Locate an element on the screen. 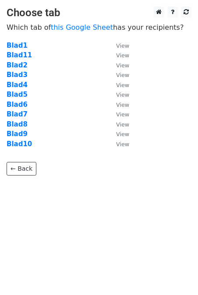  a: Blad2 is located at coordinates (17, 65).